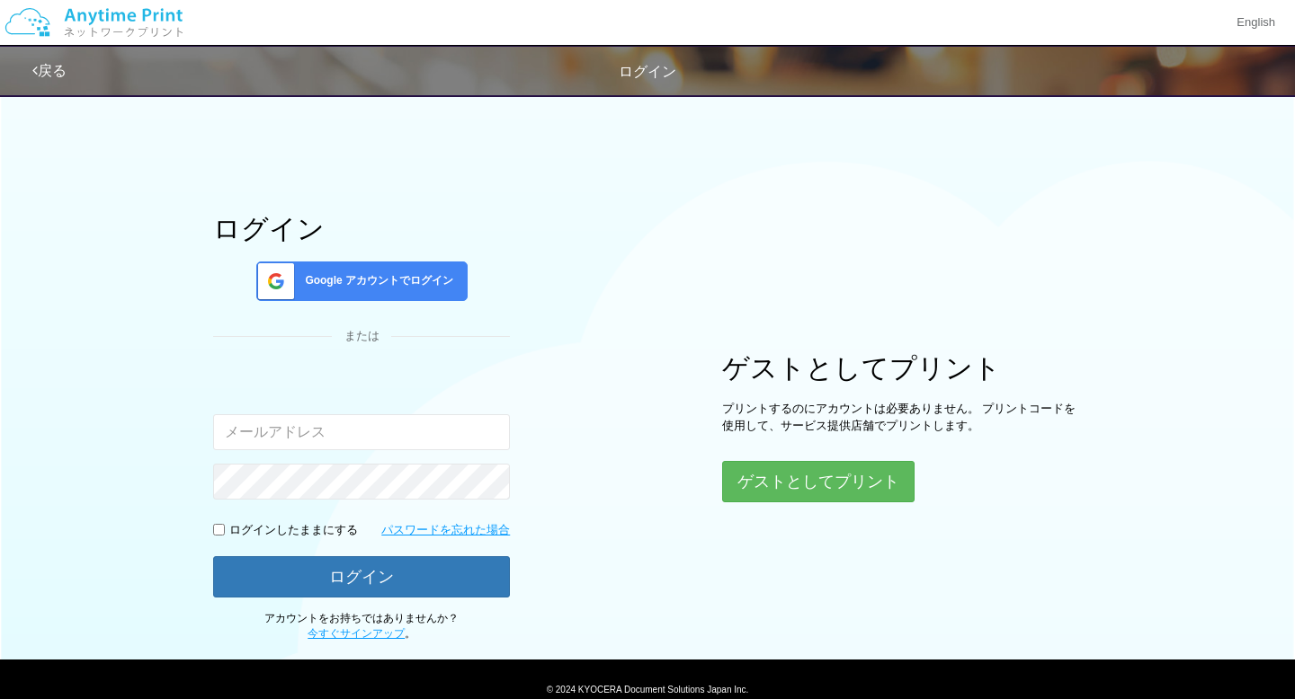 The width and height of the screenshot is (1295, 699). Describe the element at coordinates (647, 689) in the screenshot. I see `span: © 2024 KYOCERA Document Solutions Japan Inc.` at that location.